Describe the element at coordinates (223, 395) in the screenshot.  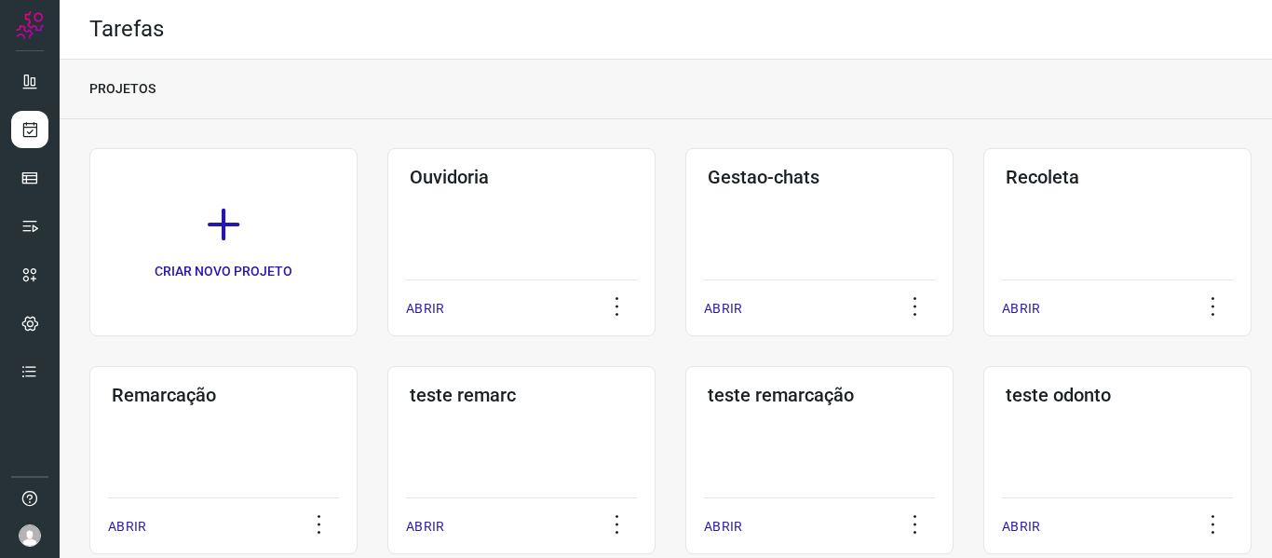
I see `h3: Remarcação` at that location.